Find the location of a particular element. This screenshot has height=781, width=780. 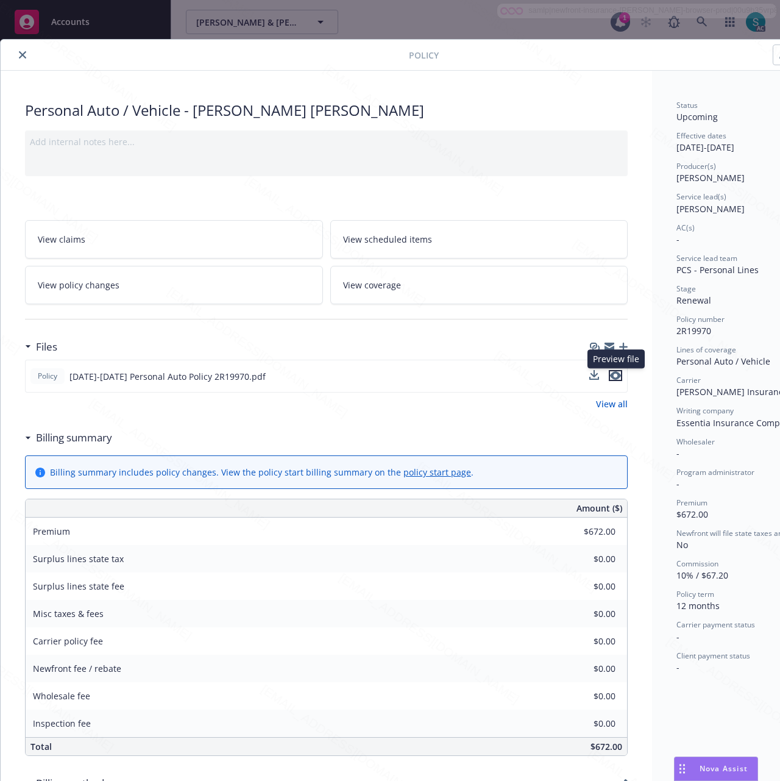

a: View scheduled items is located at coordinates (479, 239).